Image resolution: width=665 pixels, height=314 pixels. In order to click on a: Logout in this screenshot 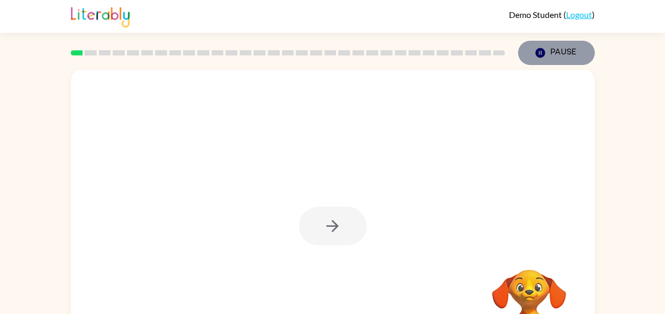, I will do `click(579, 14)`.